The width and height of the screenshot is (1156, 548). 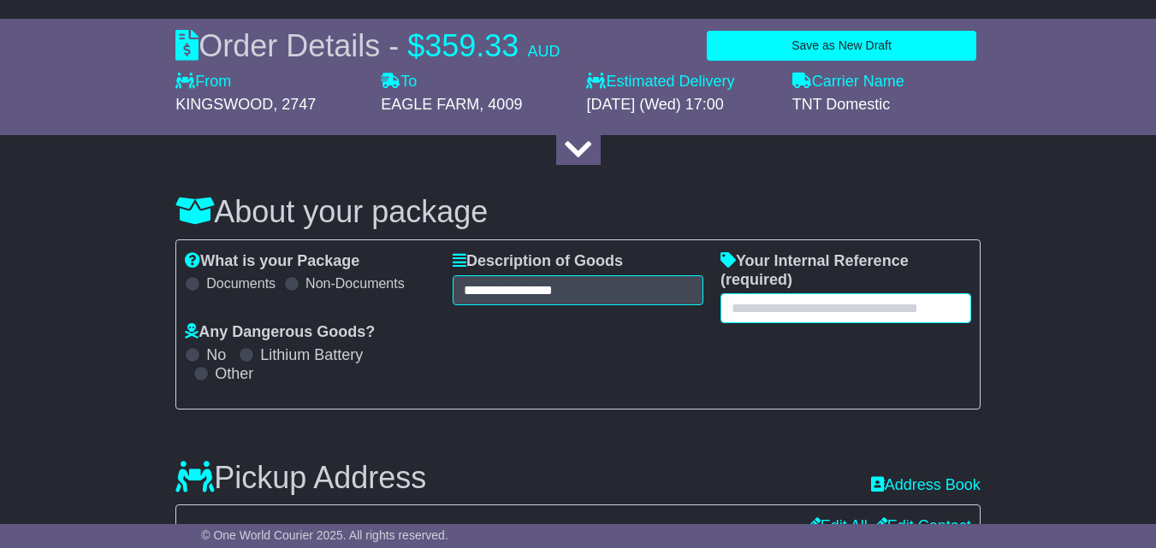 What do you see at coordinates (355, 283) in the screenshot?
I see `label: Non-Documents` at bounding box center [355, 283].